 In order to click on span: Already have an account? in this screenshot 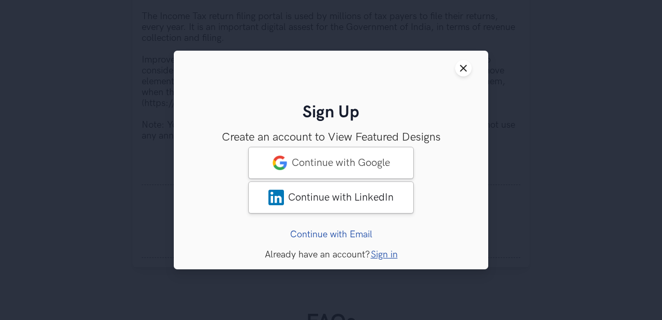, I will do `click(317, 254)`.